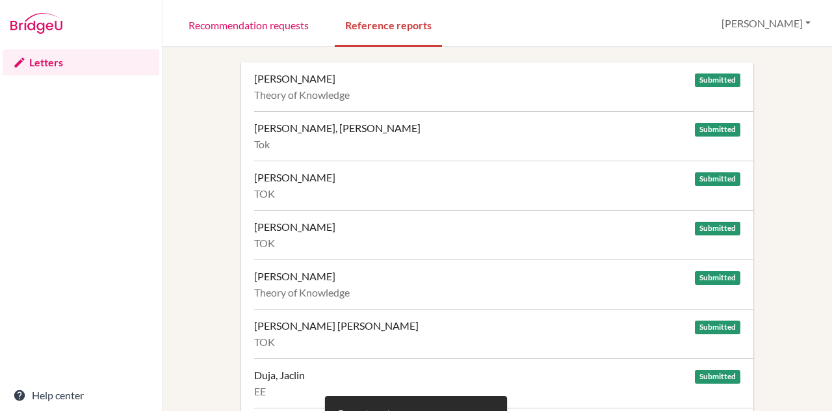 This screenshot has height=411, width=832. What do you see at coordinates (36, 23) in the screenshot?
I see `img: Bridge-U` at bounding box center [36, 23].